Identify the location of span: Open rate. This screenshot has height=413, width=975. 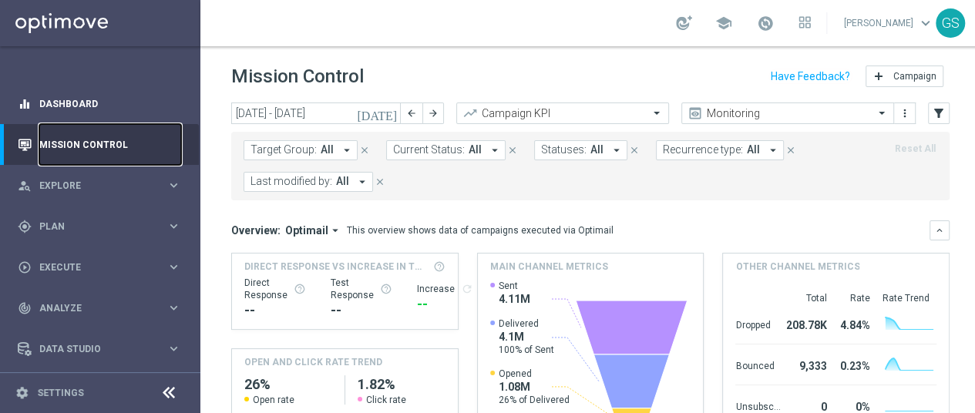
(274, 400).